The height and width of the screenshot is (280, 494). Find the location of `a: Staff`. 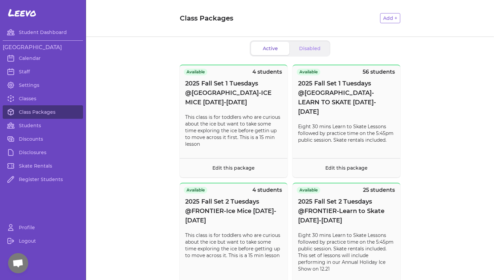

a: Staff is located at coordinates (43, 72).